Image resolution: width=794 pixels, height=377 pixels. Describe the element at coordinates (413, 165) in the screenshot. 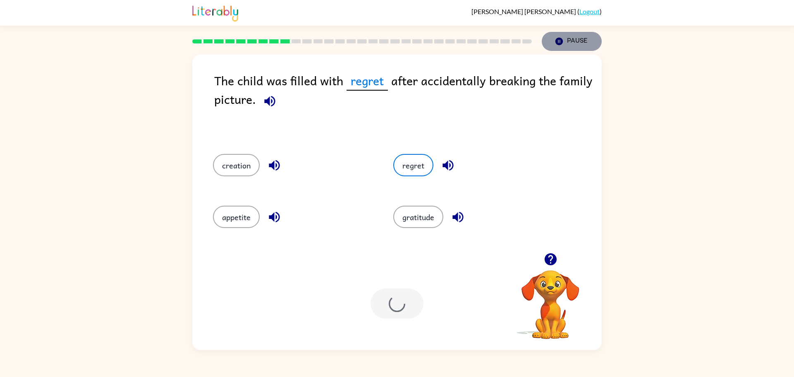

I see `button: regret` at that location.